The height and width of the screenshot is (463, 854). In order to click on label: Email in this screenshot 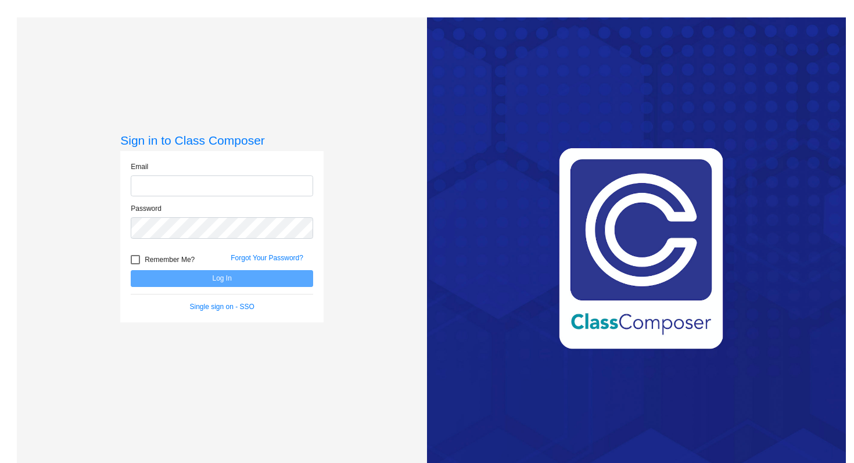, I will do `click(139, 167)`.